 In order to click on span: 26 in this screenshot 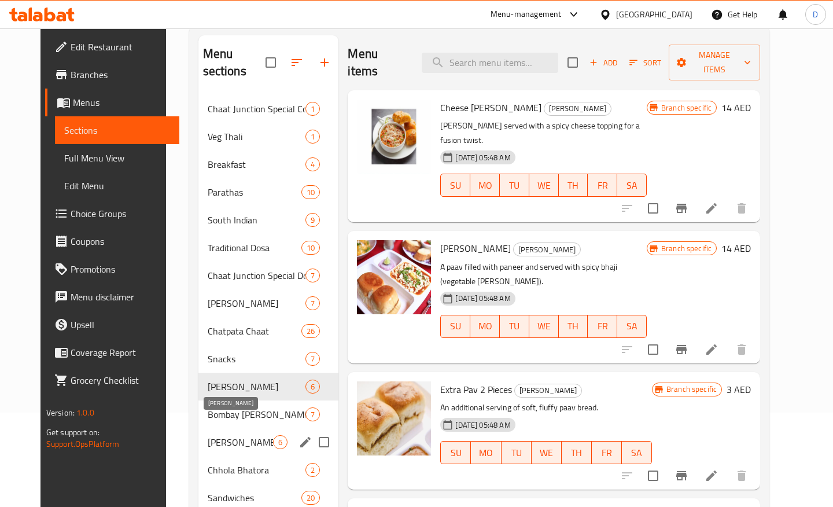, I will do `click(311, 331)`.